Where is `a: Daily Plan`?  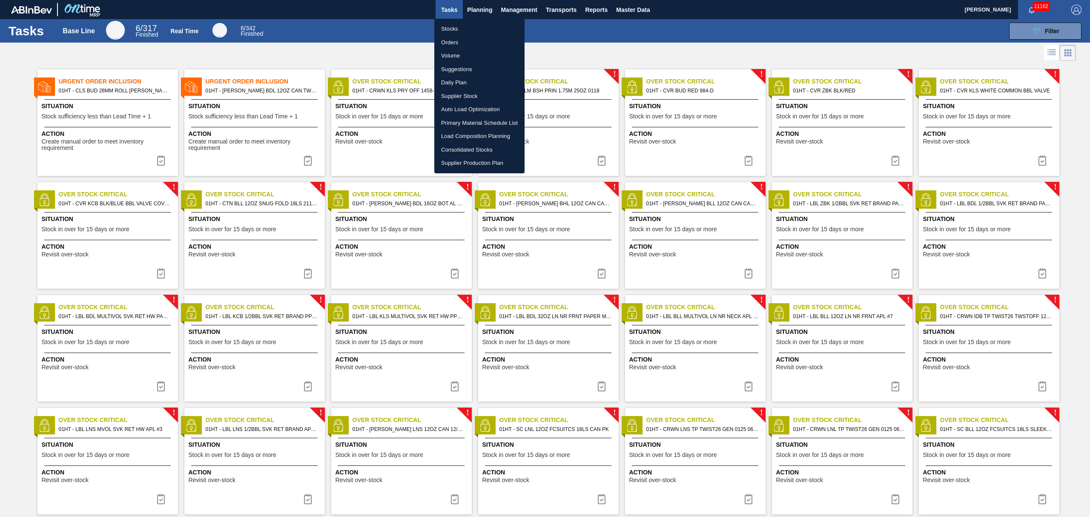
a: Daily Plan is located at coordinates (479, 83).